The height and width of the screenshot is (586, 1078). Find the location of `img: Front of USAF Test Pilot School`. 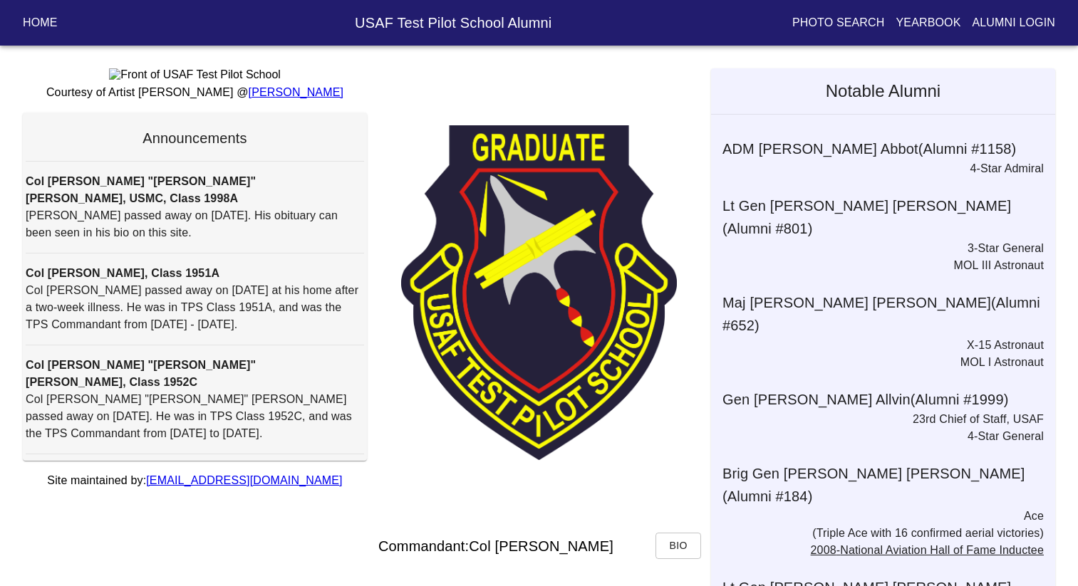

img: Front of USAF Test Pilot School is located at coordinates (195, 75).